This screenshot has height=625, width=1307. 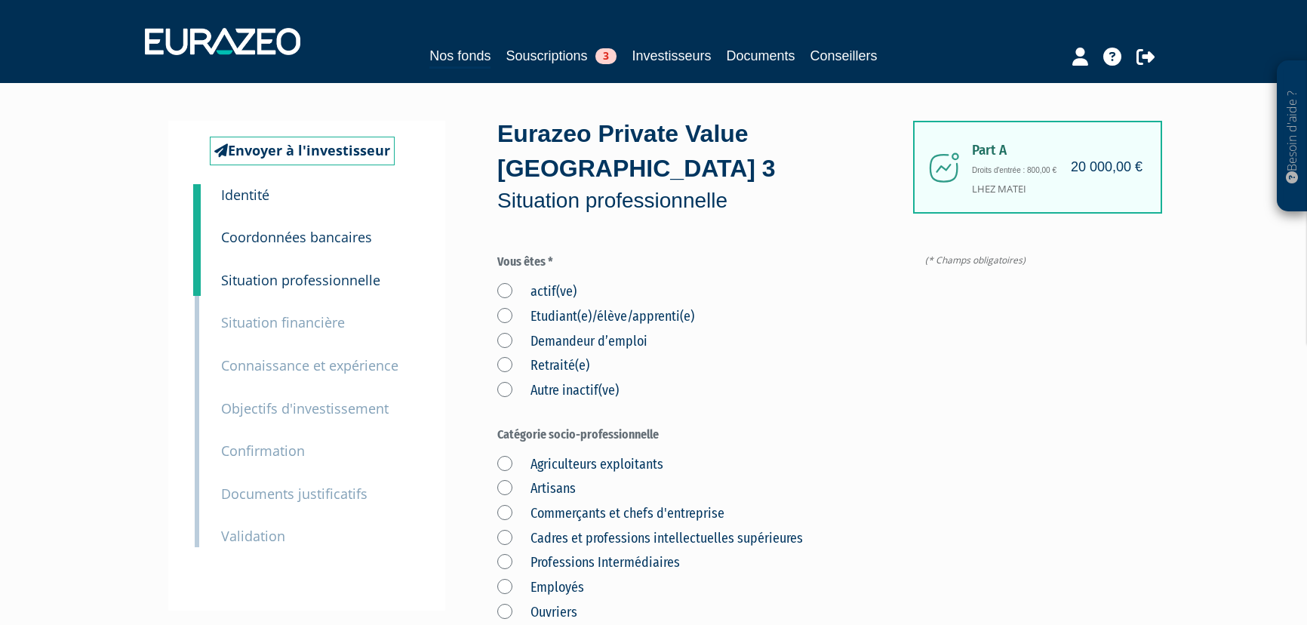 What do you see at coordinates (1055, 170) in the screenshot?
I see `h6: Droits d'entrée : 800,00 €` at bounding box center [1055, 170].